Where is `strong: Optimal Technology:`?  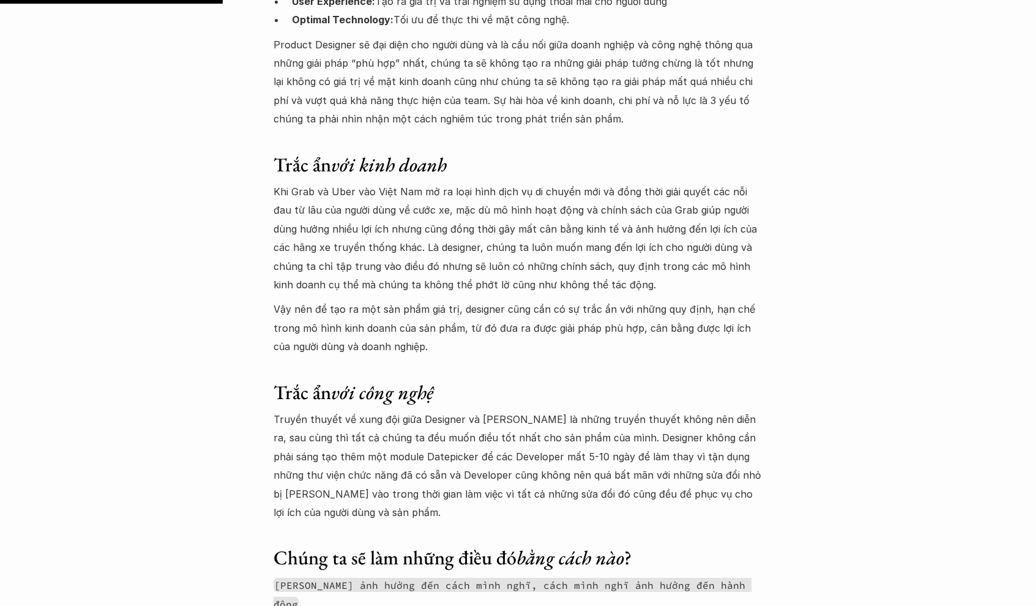
strong: Optimal Technology: is located at coordinates (343, 20).